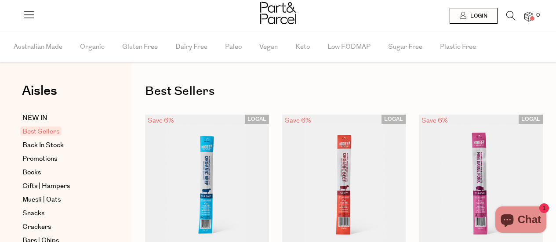  What do you see at coordinates (538, 15) in the screenshot?
I see `span: 0` at bounding box center [538, 15].